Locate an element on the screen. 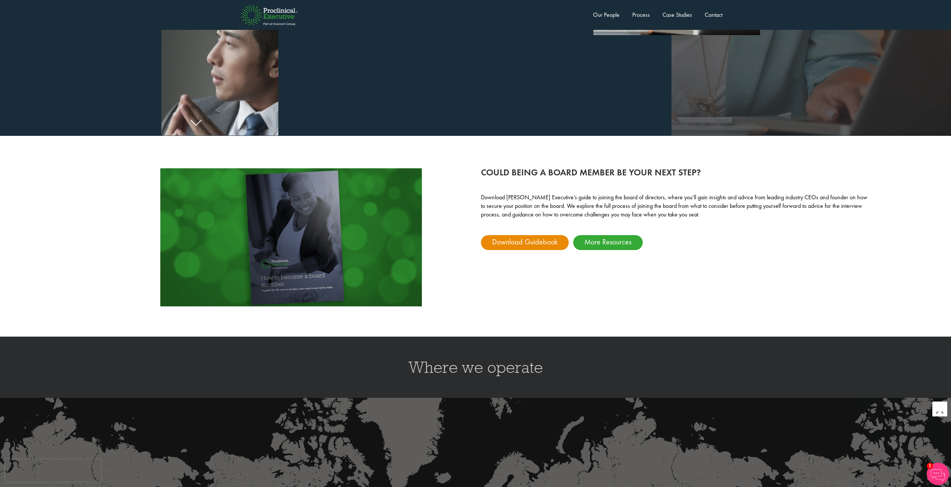  span: 1 is located at coordinates (929, 466).